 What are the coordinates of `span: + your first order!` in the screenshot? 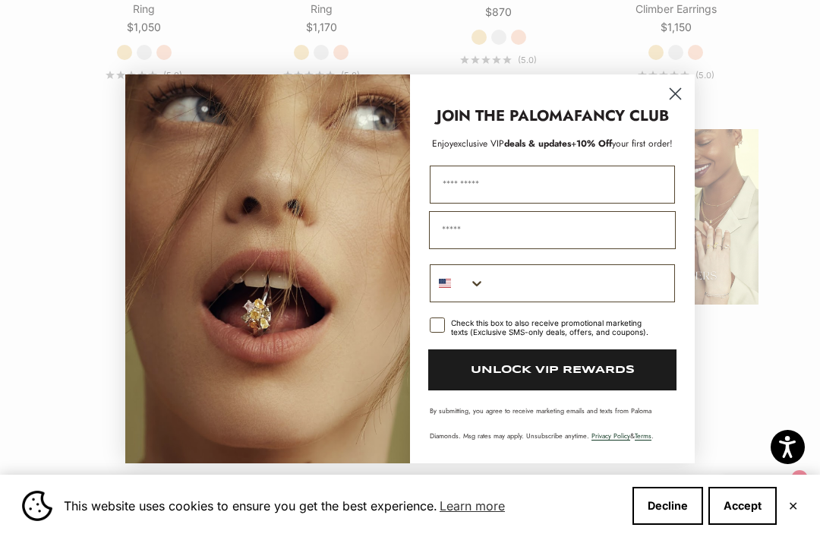 It's located at (622, 144).